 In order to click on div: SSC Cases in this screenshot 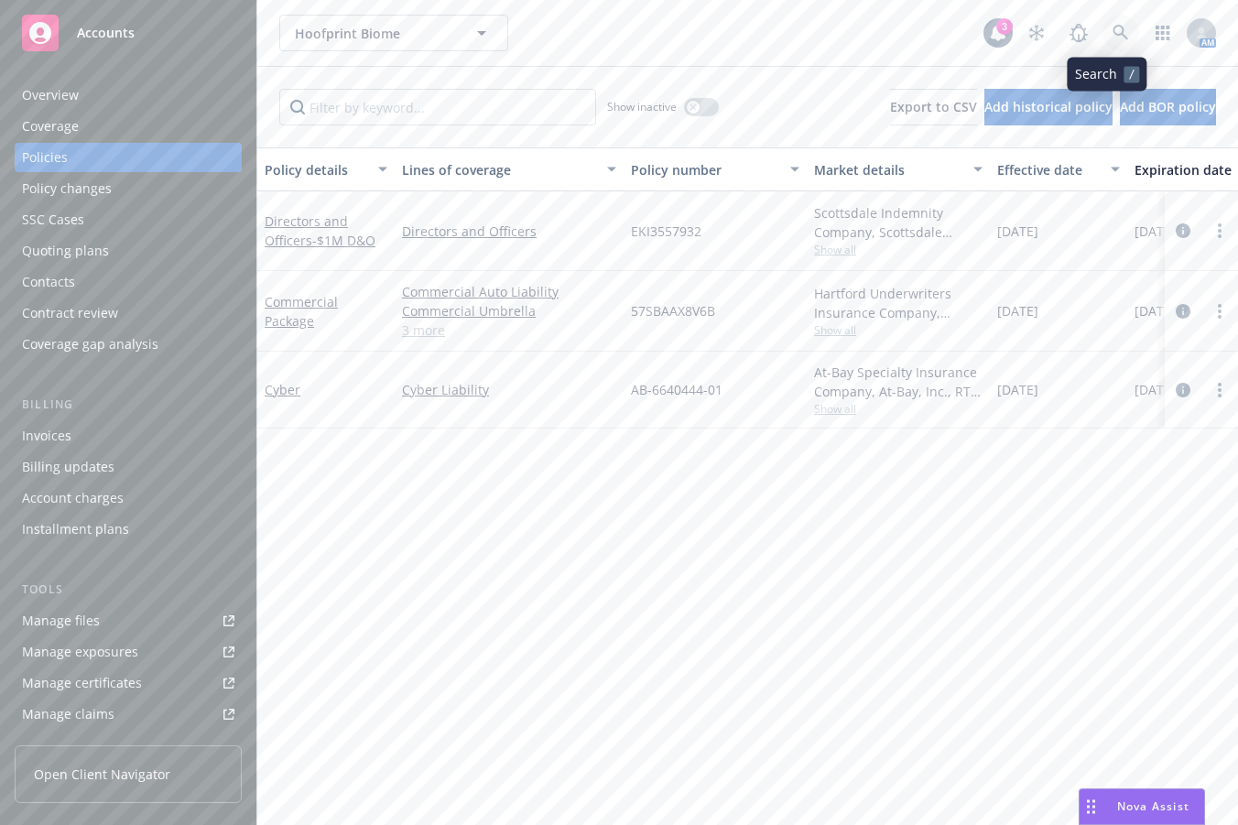, I will do `click(53, 220)`.